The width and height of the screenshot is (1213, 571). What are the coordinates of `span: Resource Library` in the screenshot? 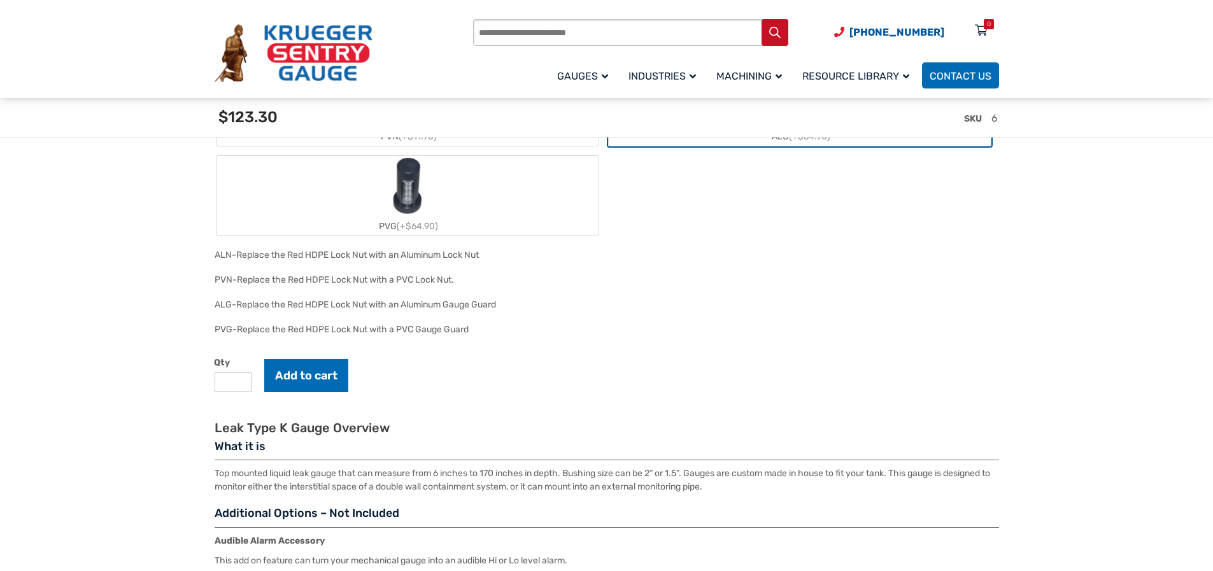 It's located at (856, 76).